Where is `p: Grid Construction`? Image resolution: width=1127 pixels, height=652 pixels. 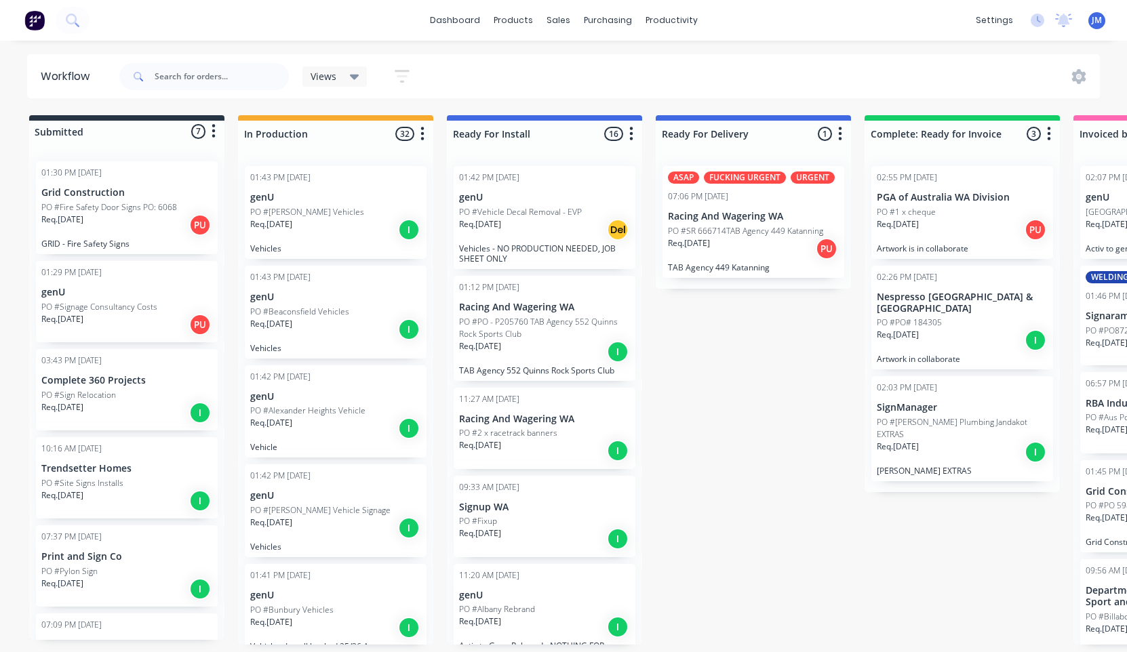
p: Grid Construction is located at coordinates (127, 193).